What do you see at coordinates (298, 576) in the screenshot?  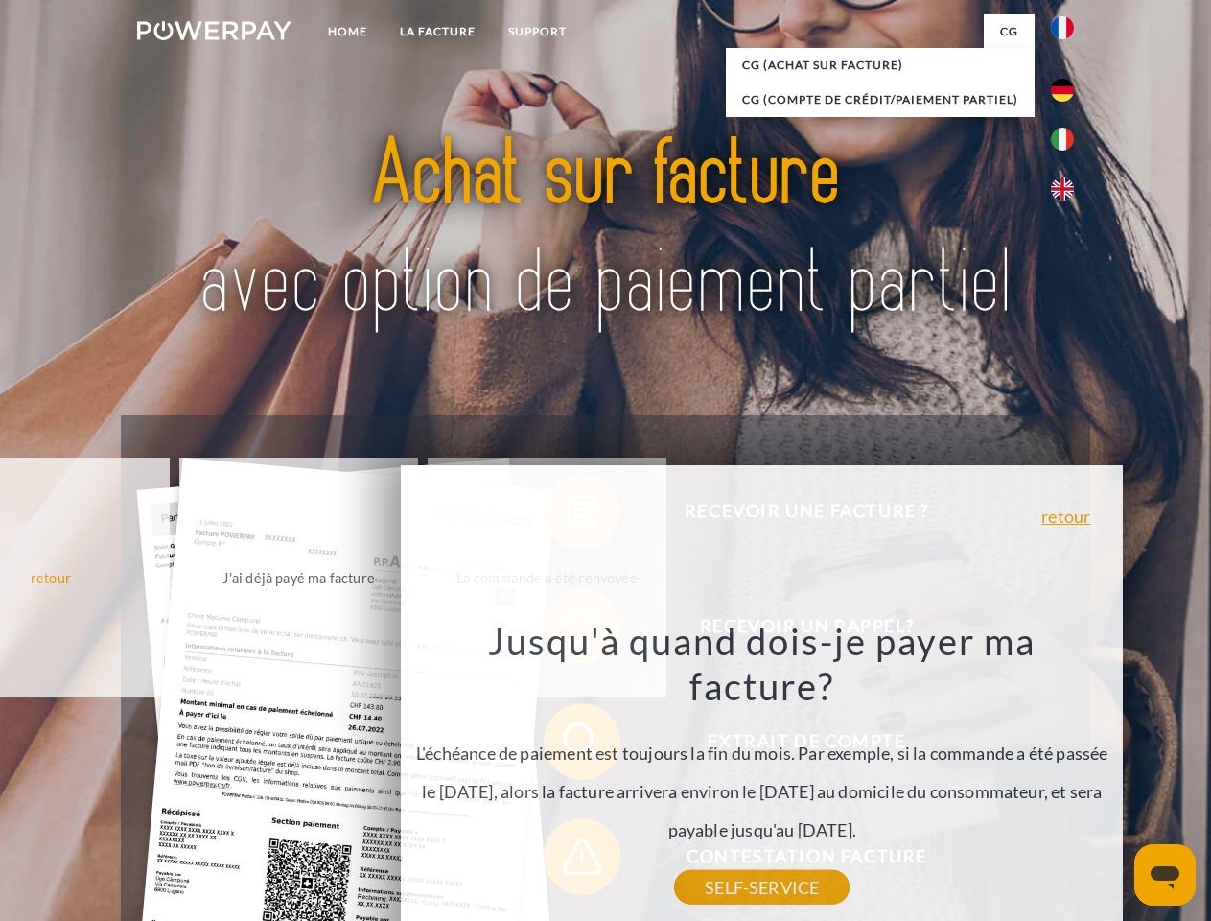 I see `div: J'ai déjà payé ma facture` at bounding box center [298, 576].